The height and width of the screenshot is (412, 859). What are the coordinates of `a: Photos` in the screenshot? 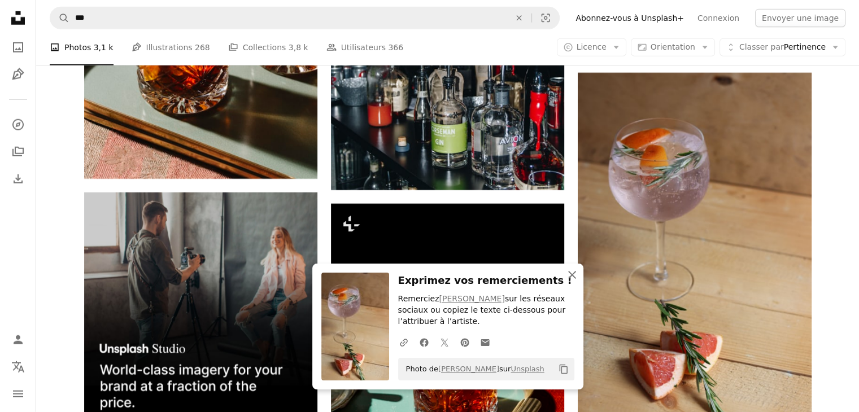 It's located at (18, 47).